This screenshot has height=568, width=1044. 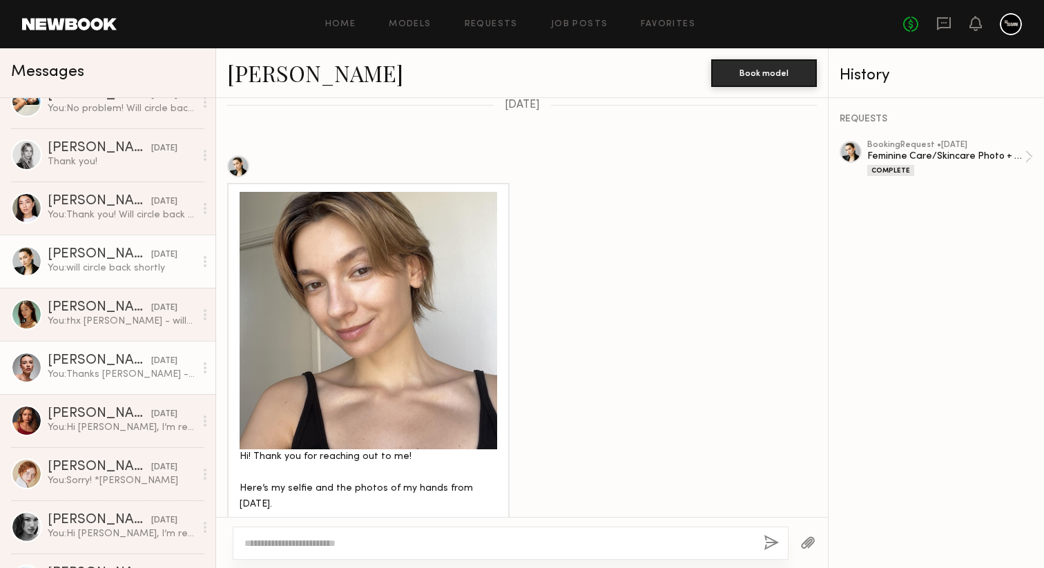 I want to click on button: Book model, so click(x=763, y=73).